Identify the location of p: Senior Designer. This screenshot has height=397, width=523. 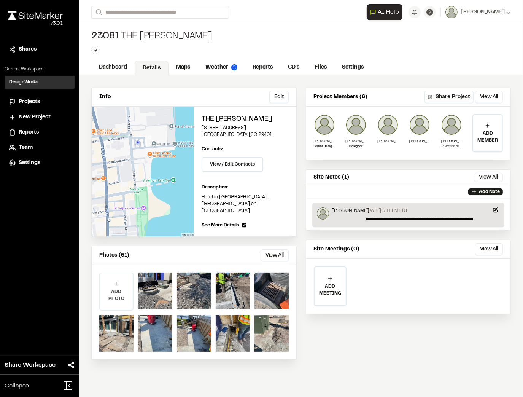
(325, 147).